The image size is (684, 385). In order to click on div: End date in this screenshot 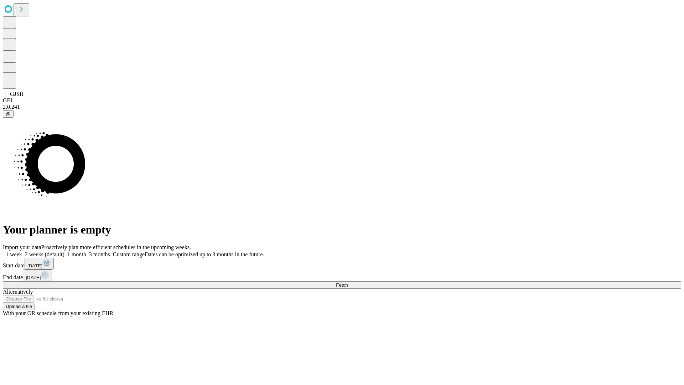, I will do `click(342, 275)`.